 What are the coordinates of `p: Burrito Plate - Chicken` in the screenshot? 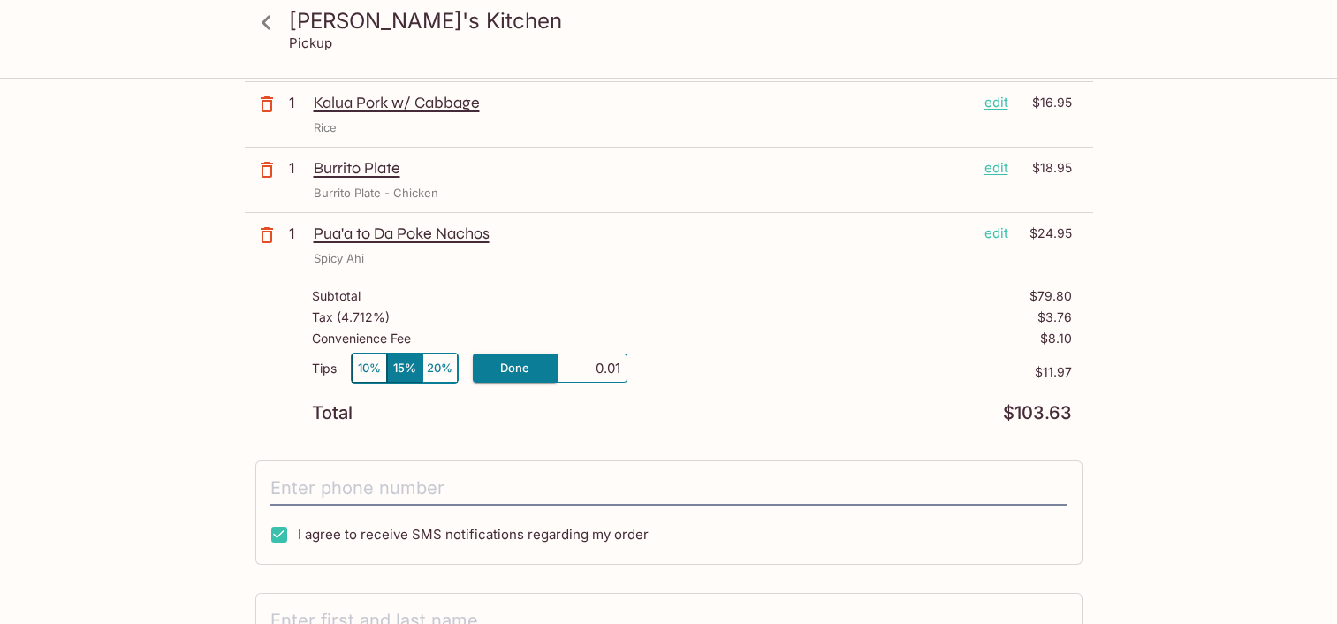 It's located at (376, 193).